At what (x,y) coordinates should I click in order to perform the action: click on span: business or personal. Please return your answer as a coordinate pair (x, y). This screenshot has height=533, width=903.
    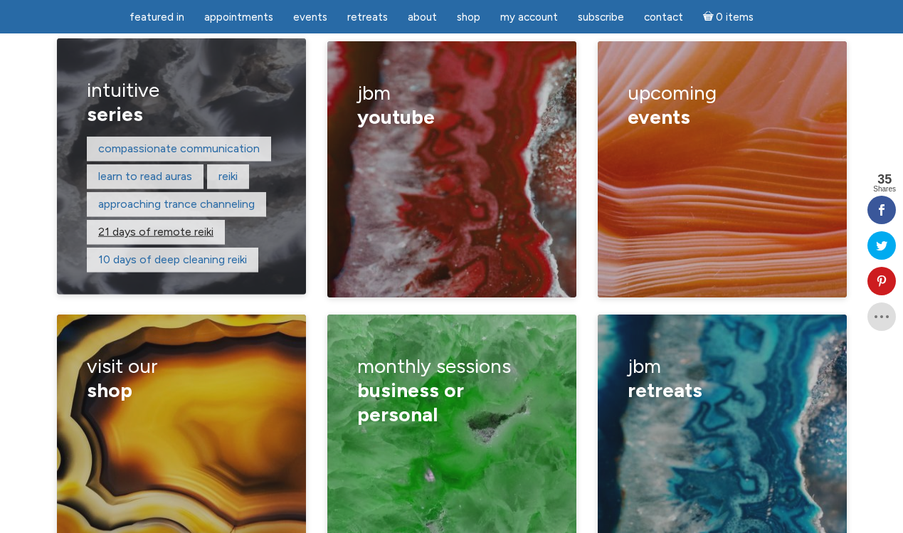
    Looking at the image, I should click on (411, 402).